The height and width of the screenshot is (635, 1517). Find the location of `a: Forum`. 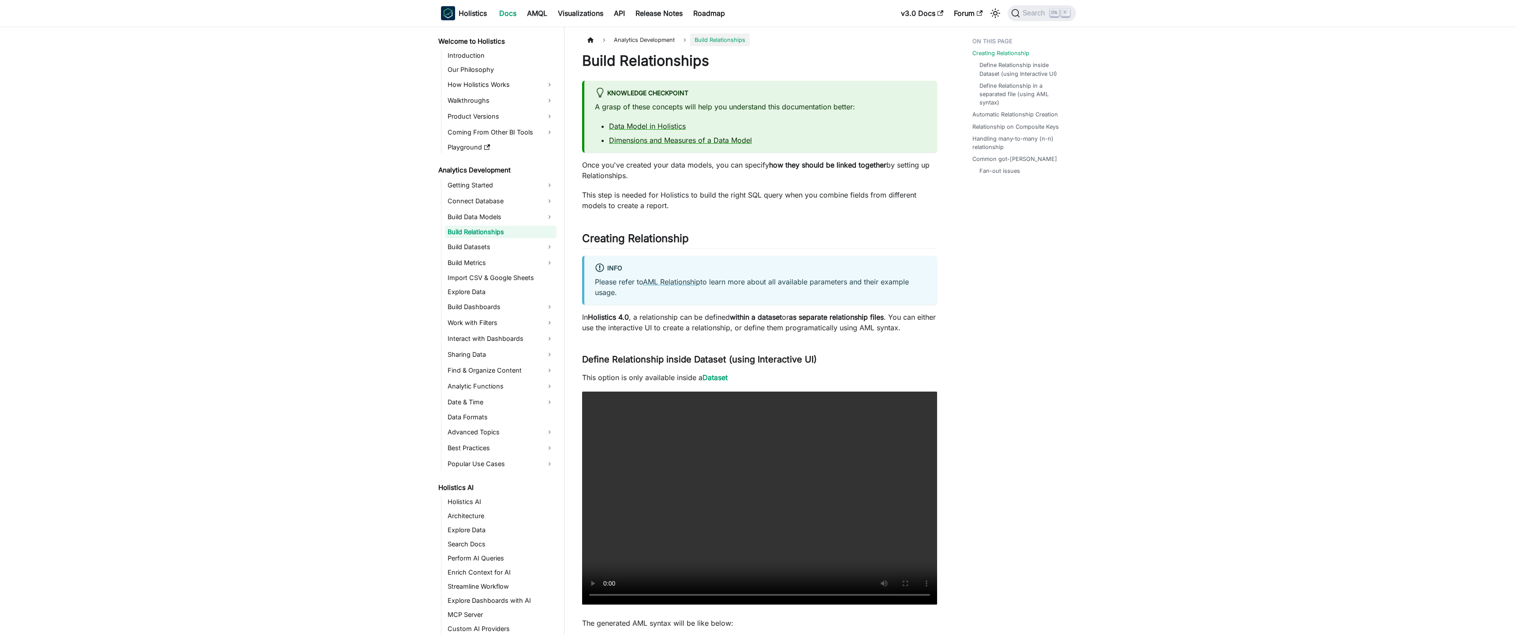

a: Forum is located at coordinates (968, 13).